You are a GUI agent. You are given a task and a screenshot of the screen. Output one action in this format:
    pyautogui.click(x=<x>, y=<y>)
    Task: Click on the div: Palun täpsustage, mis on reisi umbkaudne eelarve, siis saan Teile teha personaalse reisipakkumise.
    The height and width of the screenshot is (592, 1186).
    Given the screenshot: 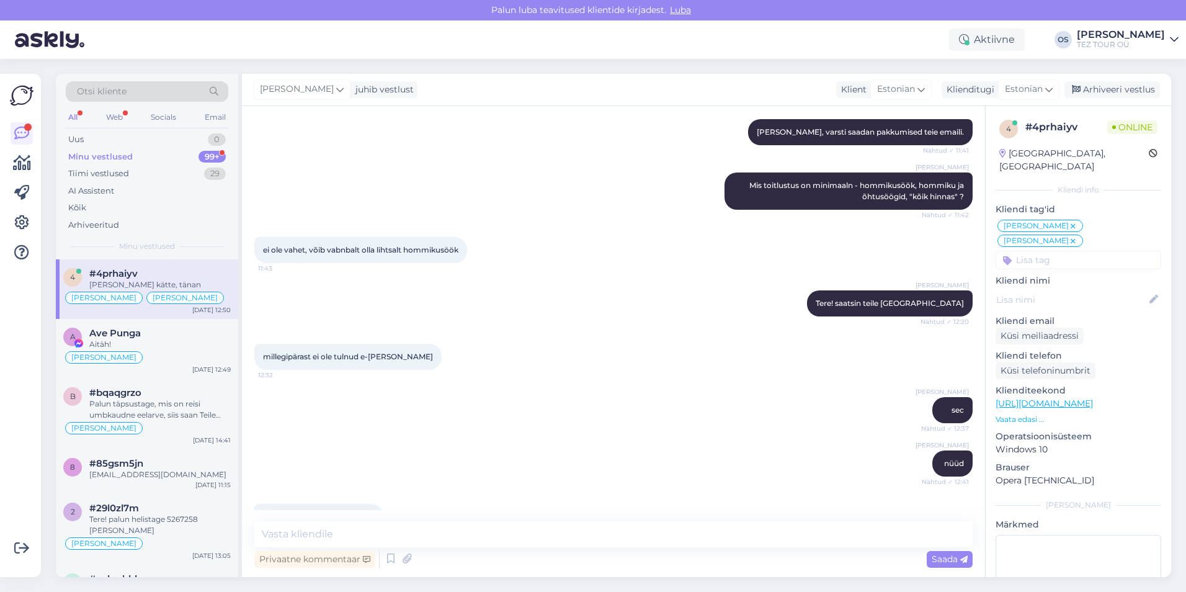 What is the action you would take?
    pyautogui.click(x=160, y=409)
    